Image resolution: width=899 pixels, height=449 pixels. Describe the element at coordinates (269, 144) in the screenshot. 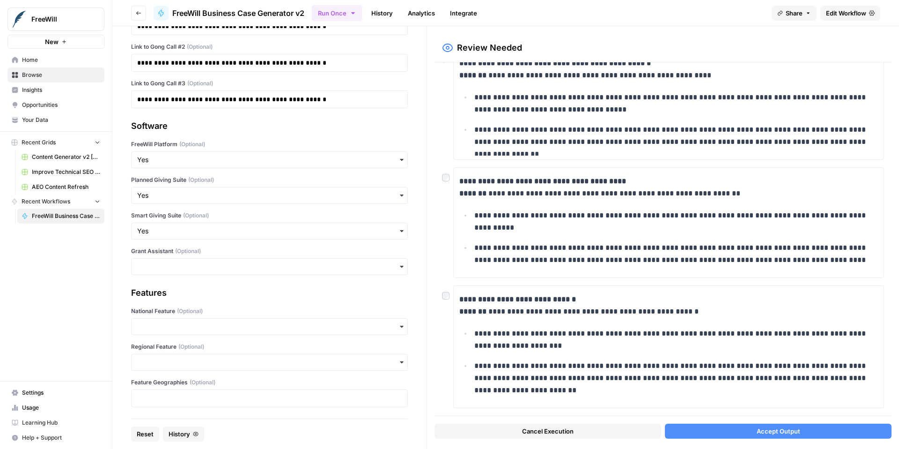

I see `label: FreeWill Platform` at that location.